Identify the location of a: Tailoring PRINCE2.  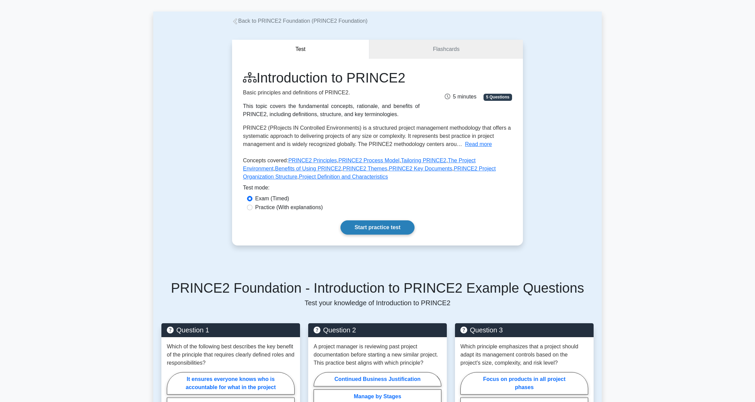
(423, 160).